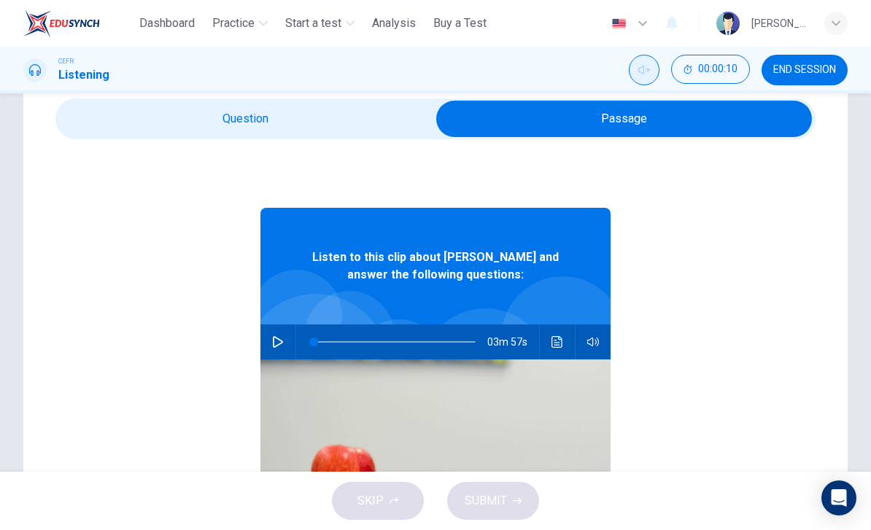  Describe the element at coordinates (167, 23) in the screenshot. I see `button: Dashboard` at that location.